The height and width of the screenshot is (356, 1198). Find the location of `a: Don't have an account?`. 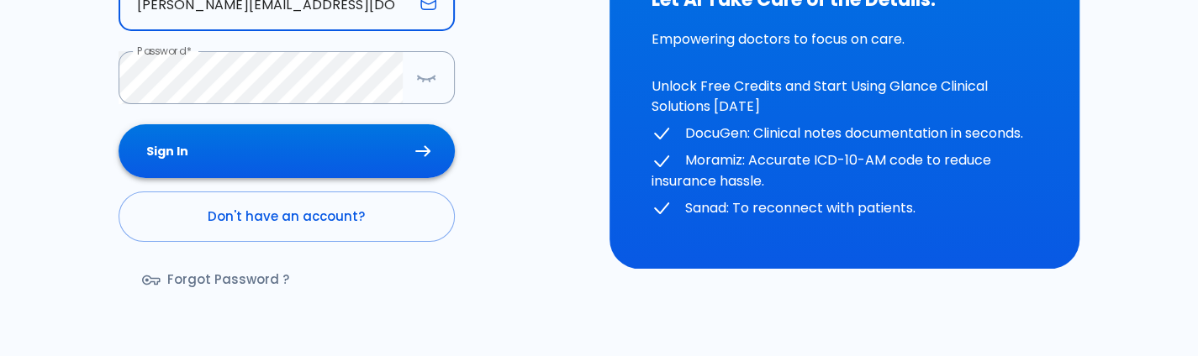

a: Don't have an account? is located at coordinates (287, 217).